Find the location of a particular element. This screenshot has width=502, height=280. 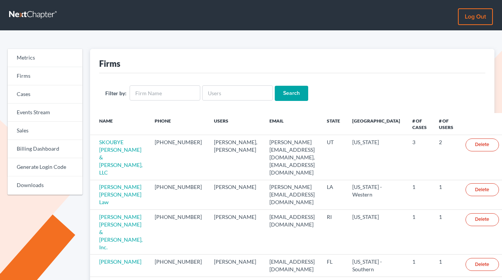

a: Sales is located at coordinates (45, 131).